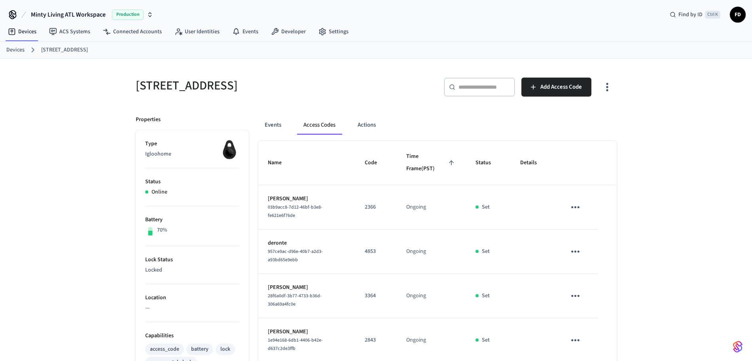 The width and height of the screenshot is (752, 361). Describe the element at coordinates (132, 32) in the screenshot. I see `a: Connected Accounts` at that location.